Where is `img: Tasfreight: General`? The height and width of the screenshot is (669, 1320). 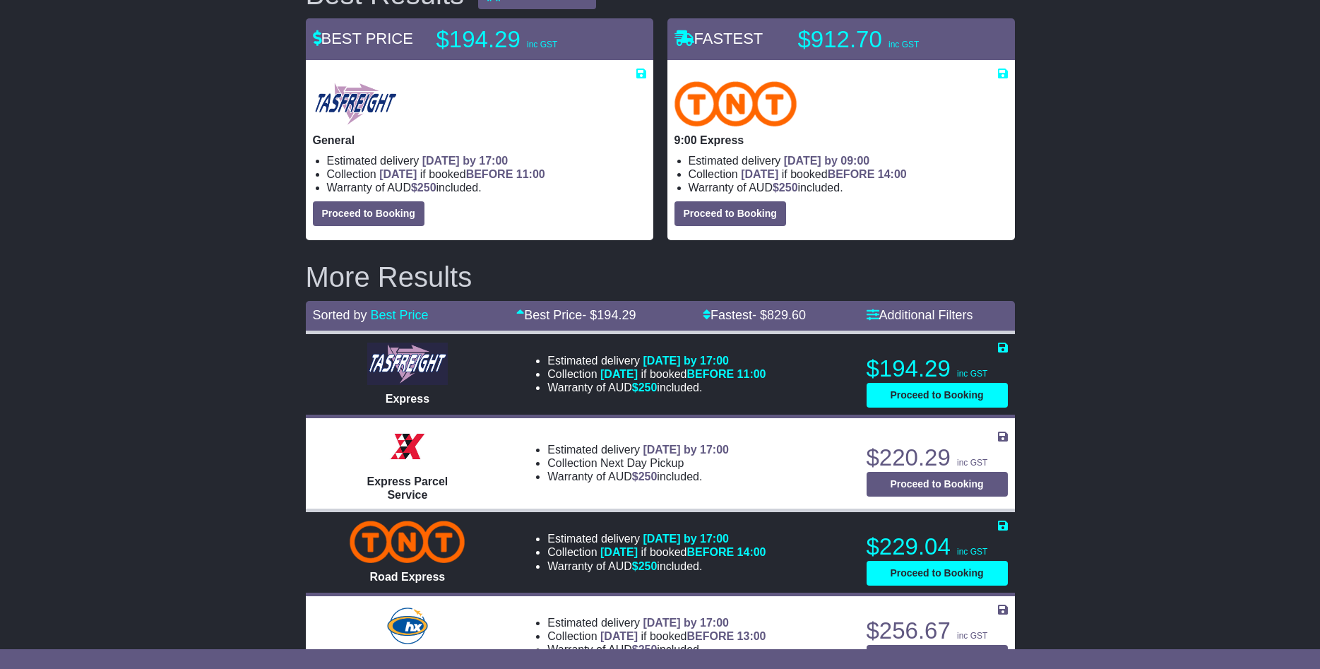
img: Tasfreight: General is located at coordinates (355, 104).